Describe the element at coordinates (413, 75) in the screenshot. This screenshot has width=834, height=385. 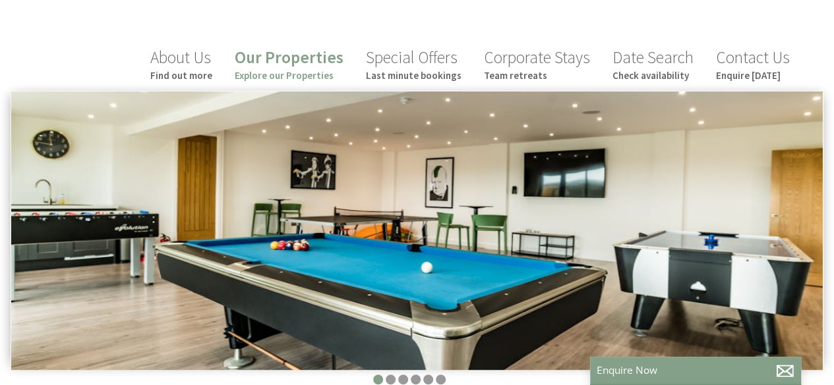
I see `small: Last minute bookings` at that location.